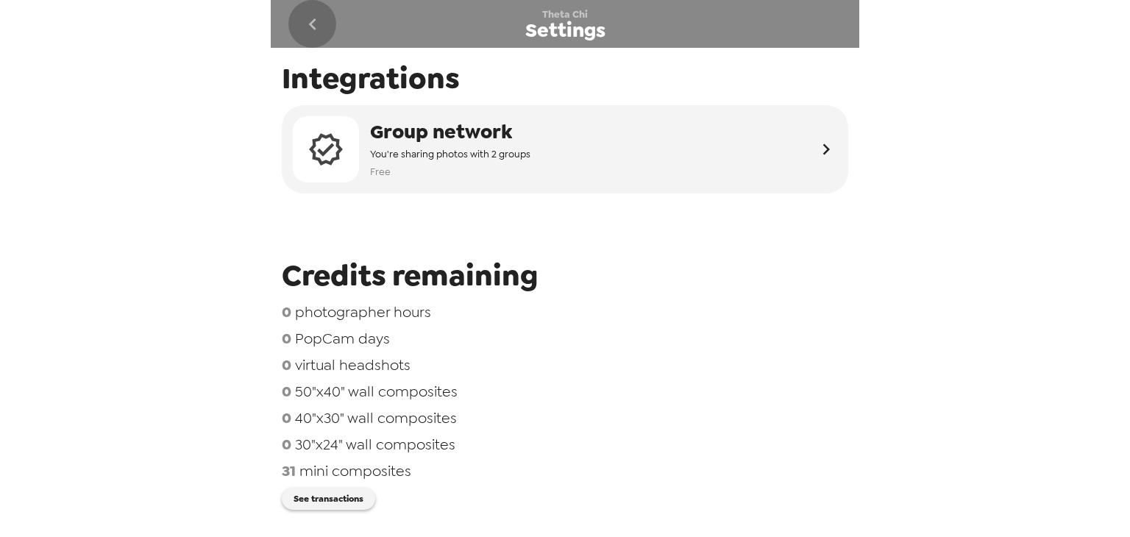 This screenshot has width=1130, height=537. I want to click on span: Credits remaining, so click(565, 275).